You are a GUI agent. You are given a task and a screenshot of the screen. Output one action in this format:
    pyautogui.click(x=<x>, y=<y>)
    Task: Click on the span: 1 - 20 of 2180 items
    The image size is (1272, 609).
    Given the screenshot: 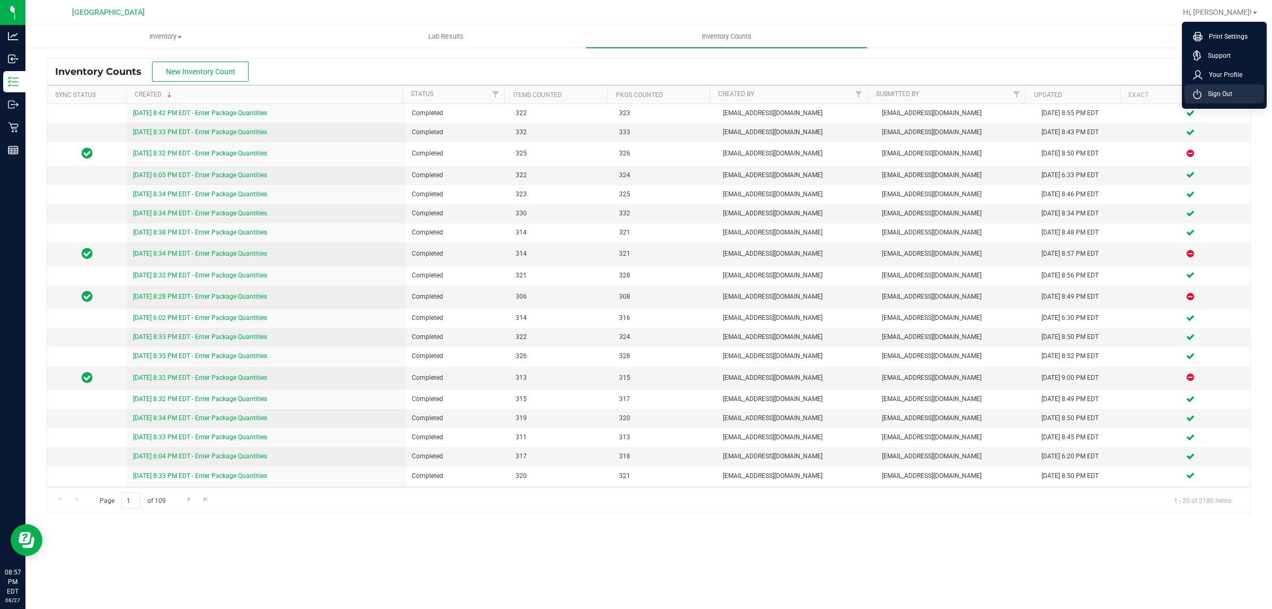 What is the action you would take?
    pyautogui.click(x=1203, y=500)
    